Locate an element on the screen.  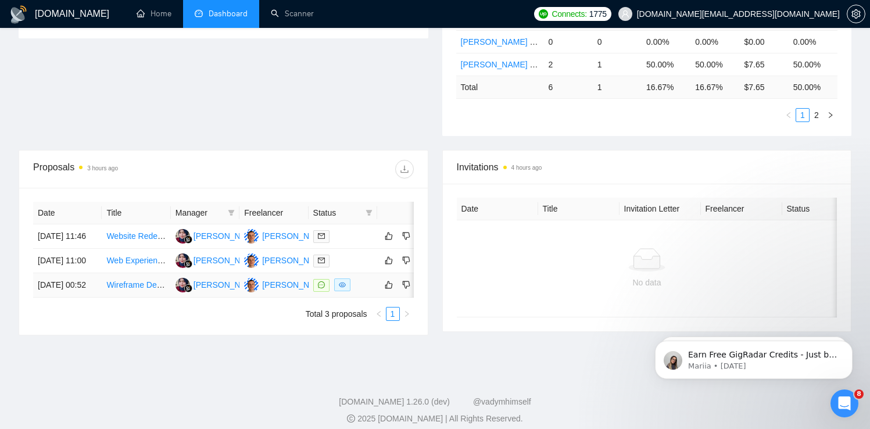
td: $0.00 is located at coordinates (764, 41).